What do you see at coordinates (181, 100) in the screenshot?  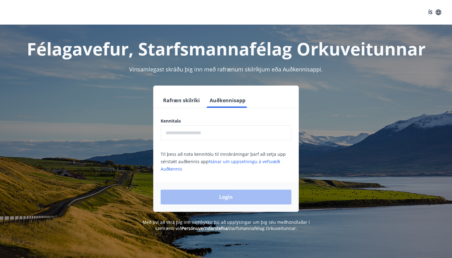 I see `button: Rafræn skilríki` at bounding box center [181, 100].